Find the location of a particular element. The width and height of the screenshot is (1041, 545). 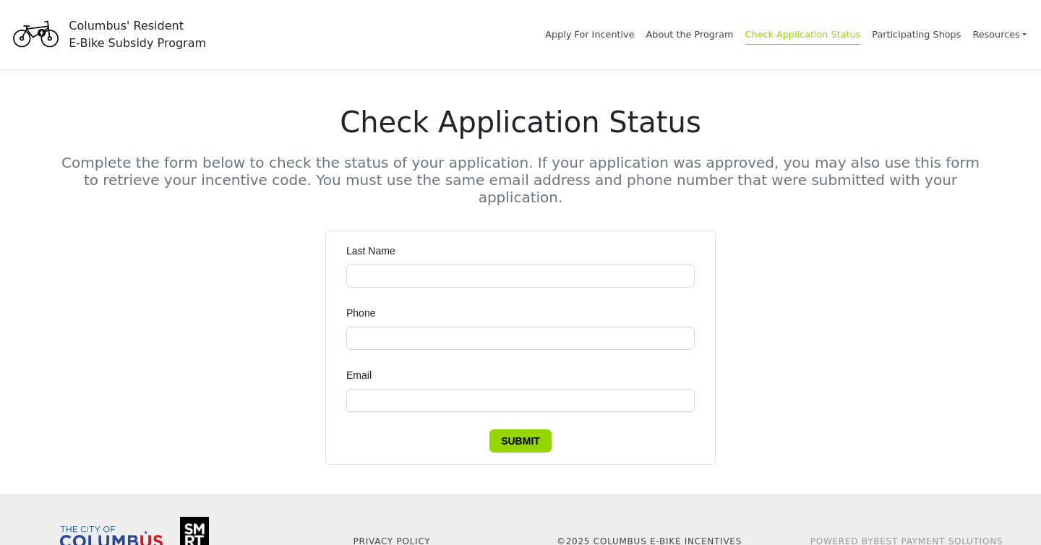

img: Program logo is located at coordinates (35, 35).